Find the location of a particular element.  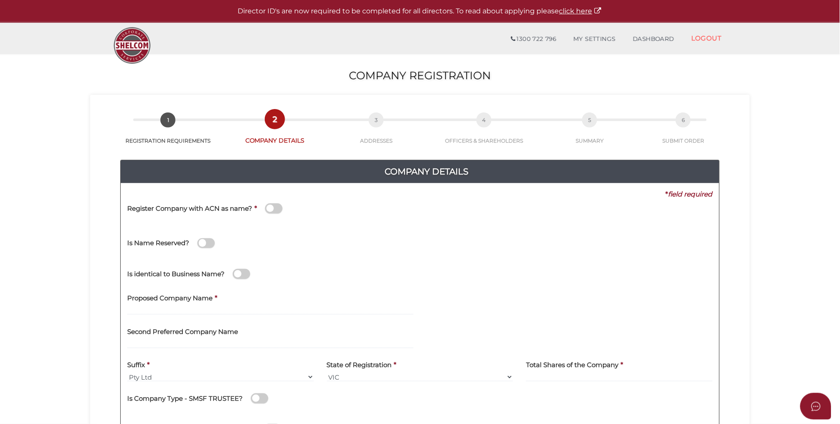

h4: Is Company Type - SMSF TRUSTEE? is located at coordinates (185, 399).